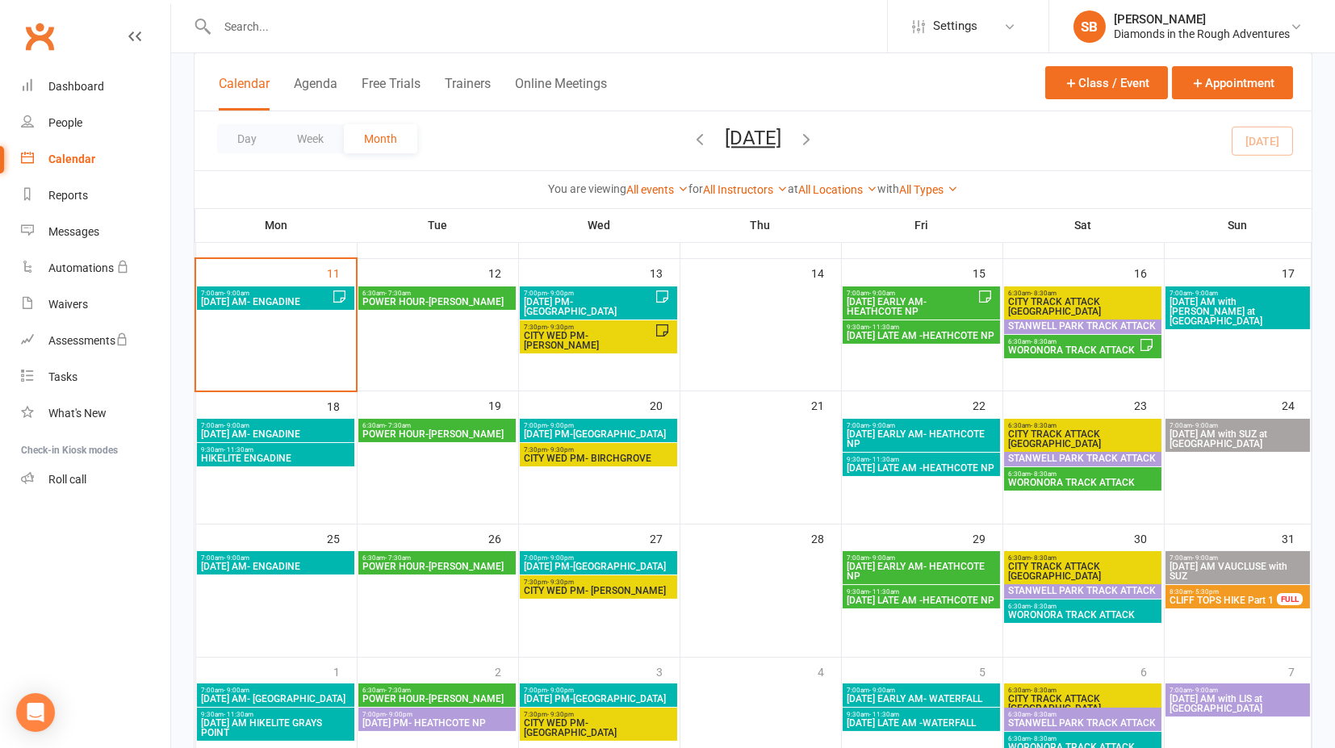  What do you see at coordinates (1205, 591) in the screenshot?
I see `span: - 5:30pm` at bounding box center [1205, 591].